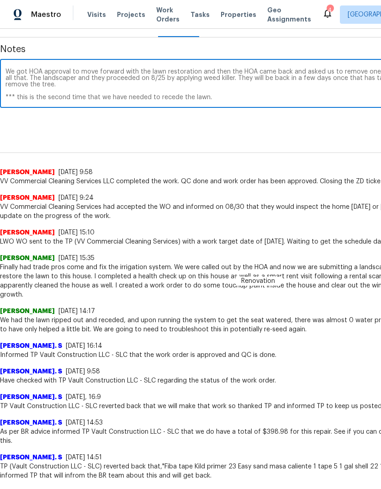 Image resolution: width=381 pixels, height=489 pixels. Describe the element at coordinates (200, 15) in the screenshot. I see `span: Tasks` at that location.